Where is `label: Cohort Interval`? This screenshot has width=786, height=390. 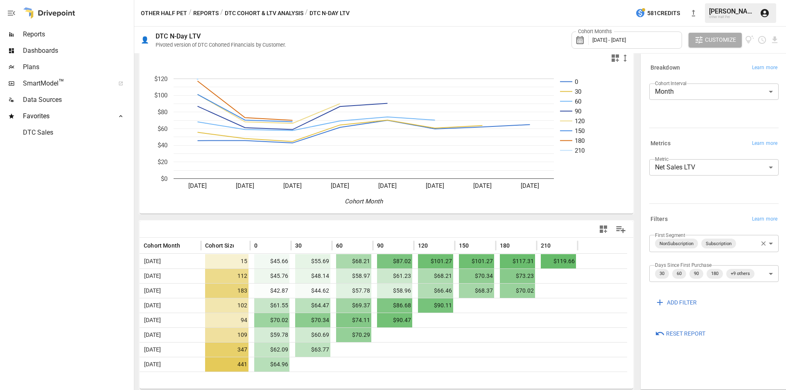
label: Cohort Interval is located at coordinates (670, 83).